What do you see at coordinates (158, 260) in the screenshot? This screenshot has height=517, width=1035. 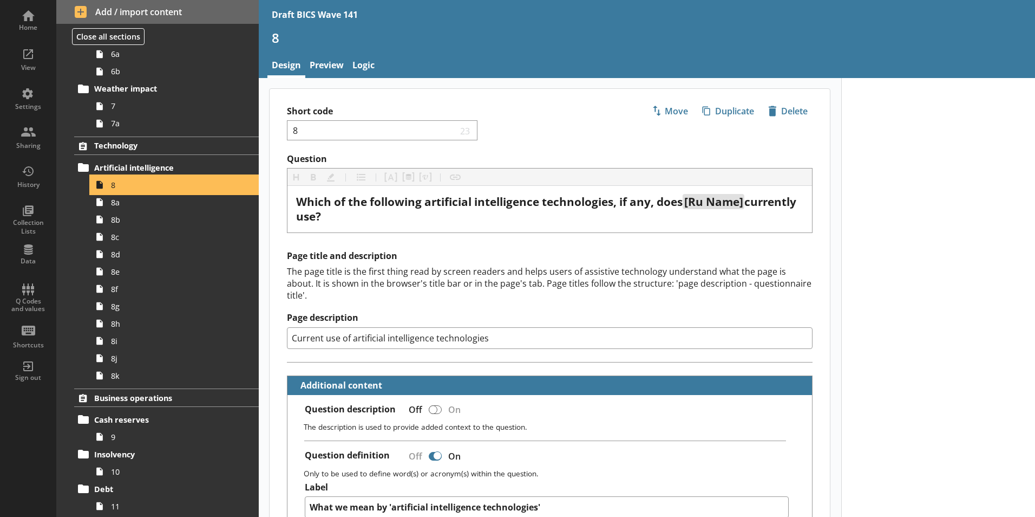 I see `li: TechnologyArtificial intelligence88a8b8c8d8e8f8g8h8i8j8k` at bounding box center [158, 260].